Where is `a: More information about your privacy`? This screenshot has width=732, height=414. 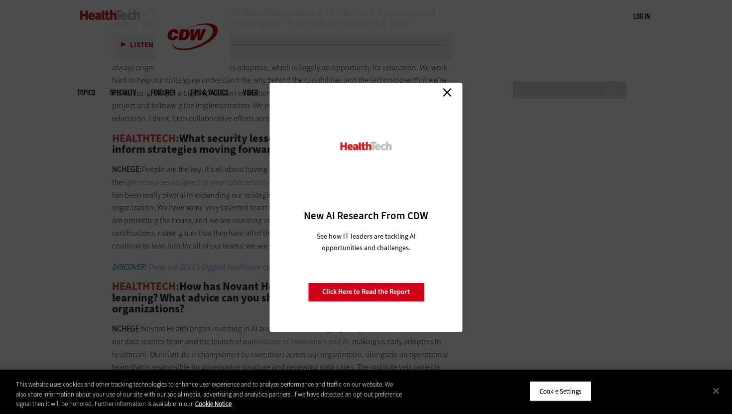 a: More information about your privacy is located at coordinates (213, 403).